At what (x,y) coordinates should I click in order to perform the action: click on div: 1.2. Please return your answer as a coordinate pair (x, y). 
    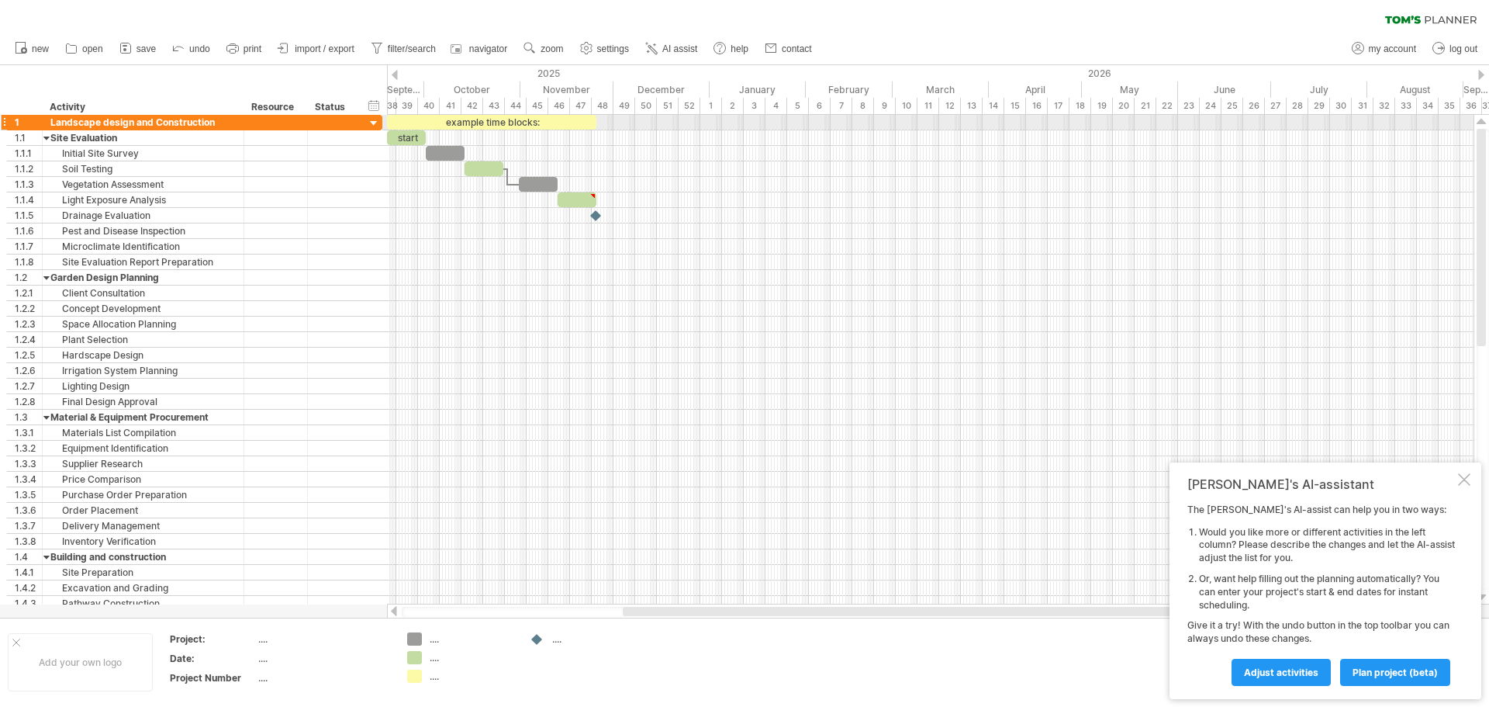
    Looking at the image, I should click on (28, 277).